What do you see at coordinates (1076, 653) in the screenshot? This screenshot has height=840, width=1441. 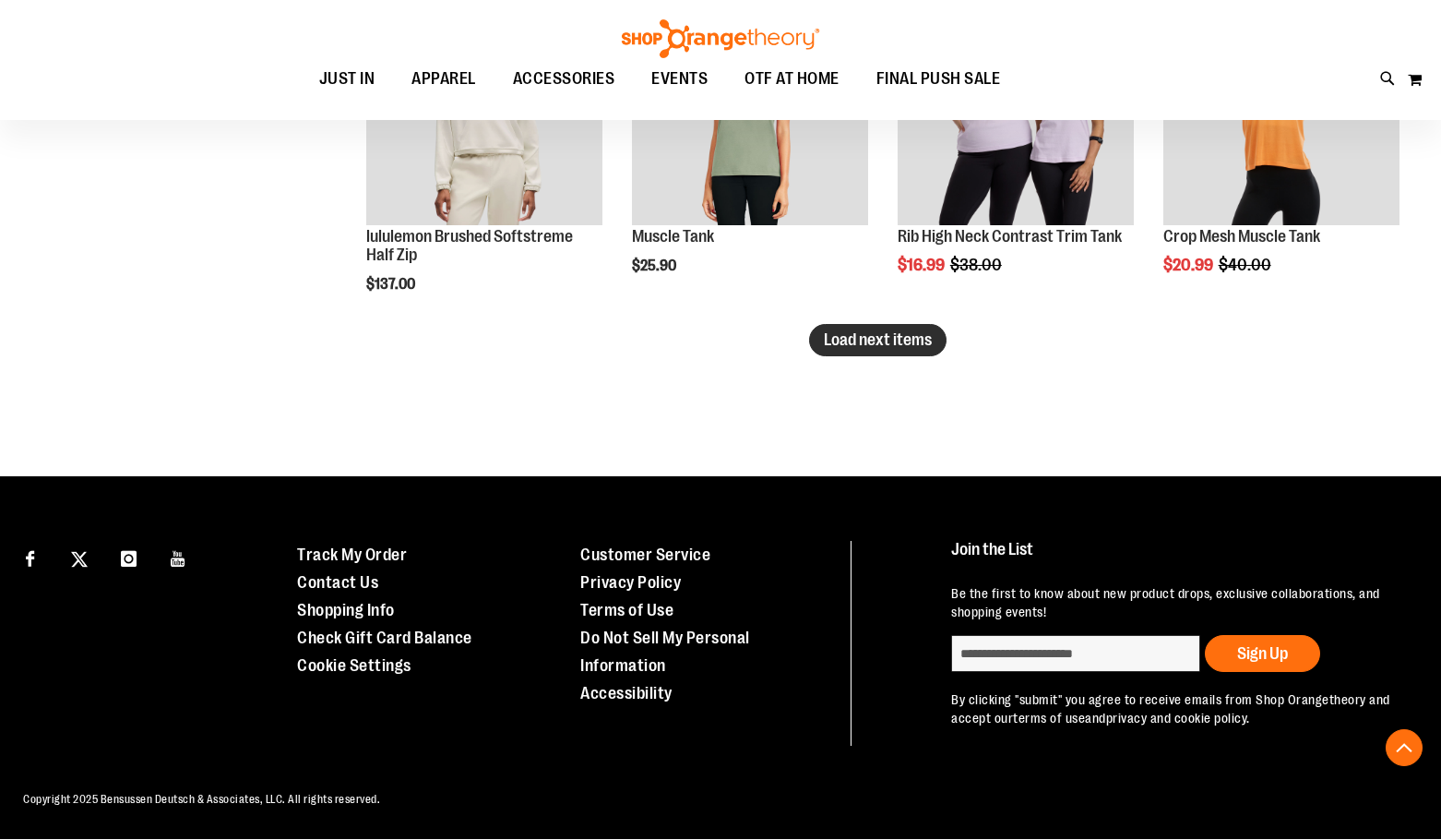 I see `input: enter email` at bounding box center [1076, 653].